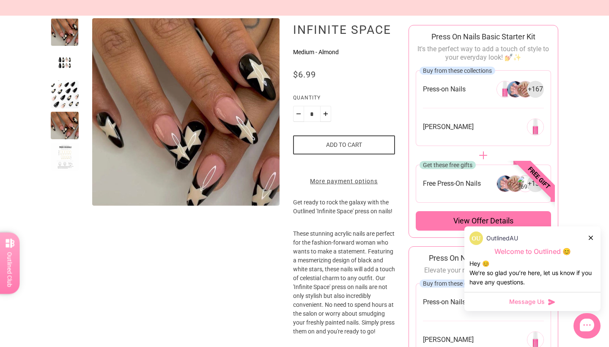 The height and width of the screenshot is (347, 609). What do you see at coordinates (535, 89) in the screenshot?
I see `span: + 167` at bounding box center [535, 89].